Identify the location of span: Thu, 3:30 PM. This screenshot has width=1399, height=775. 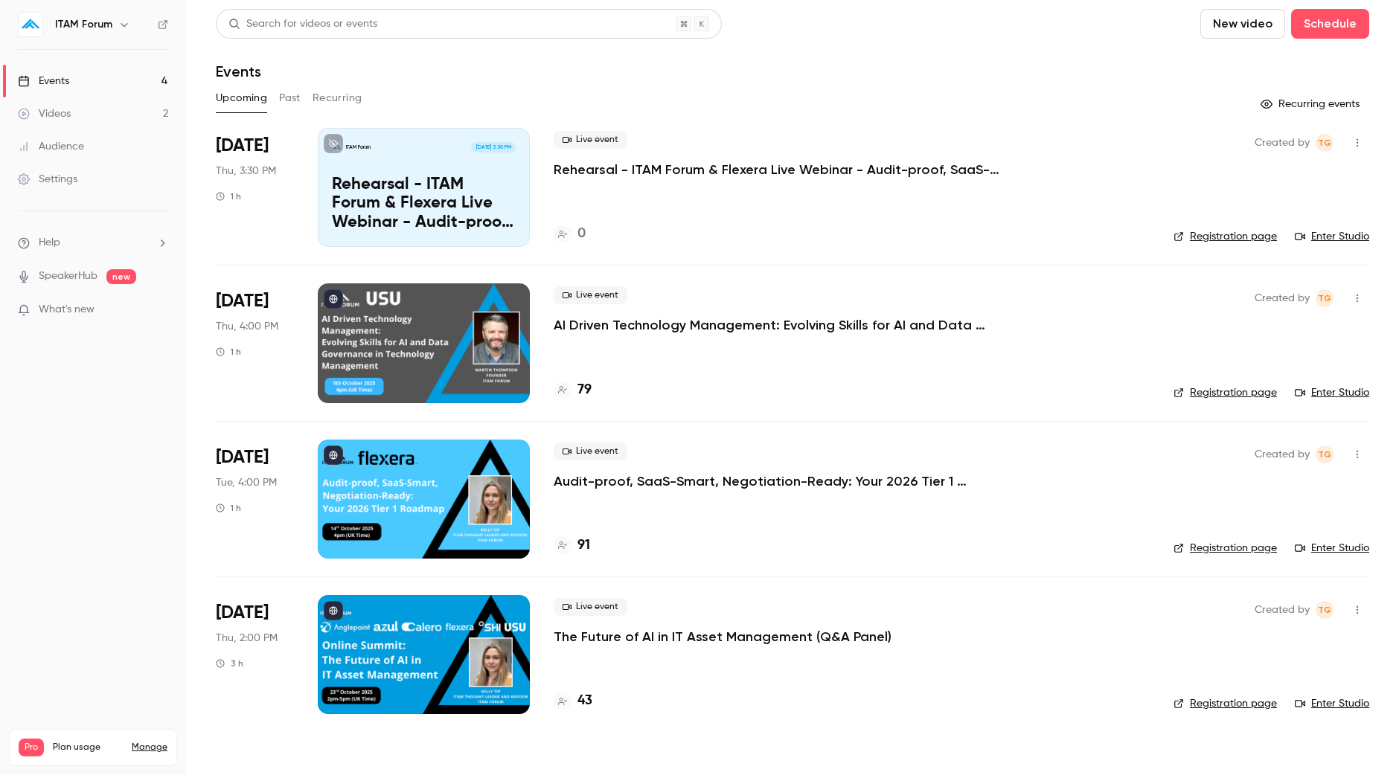
(246, 171).